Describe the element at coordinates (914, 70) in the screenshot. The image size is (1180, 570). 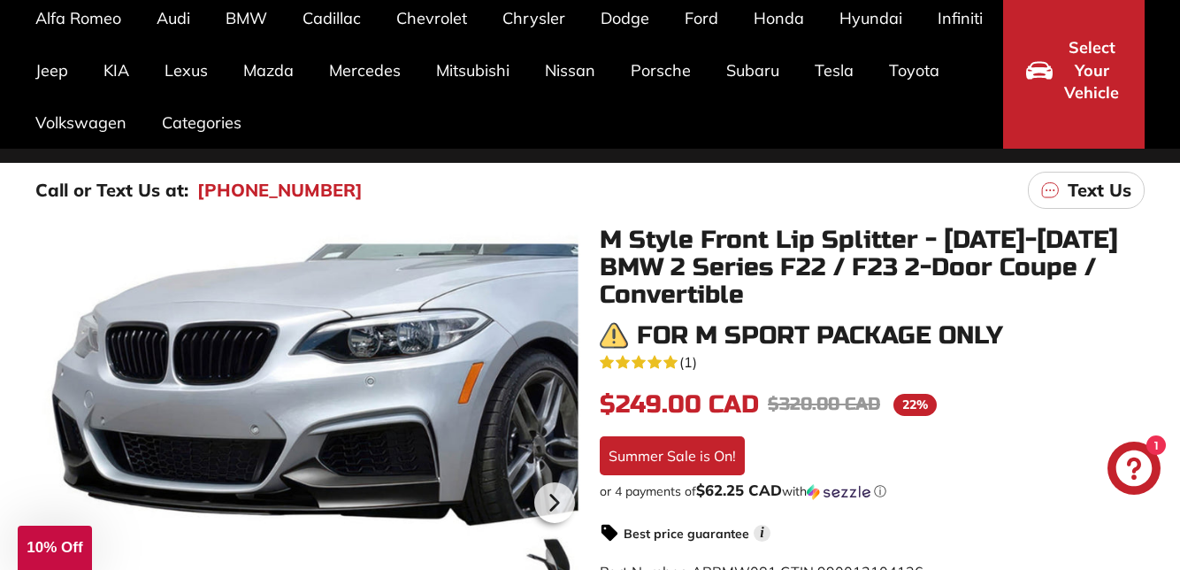
I see `a: Toyota` at that location.